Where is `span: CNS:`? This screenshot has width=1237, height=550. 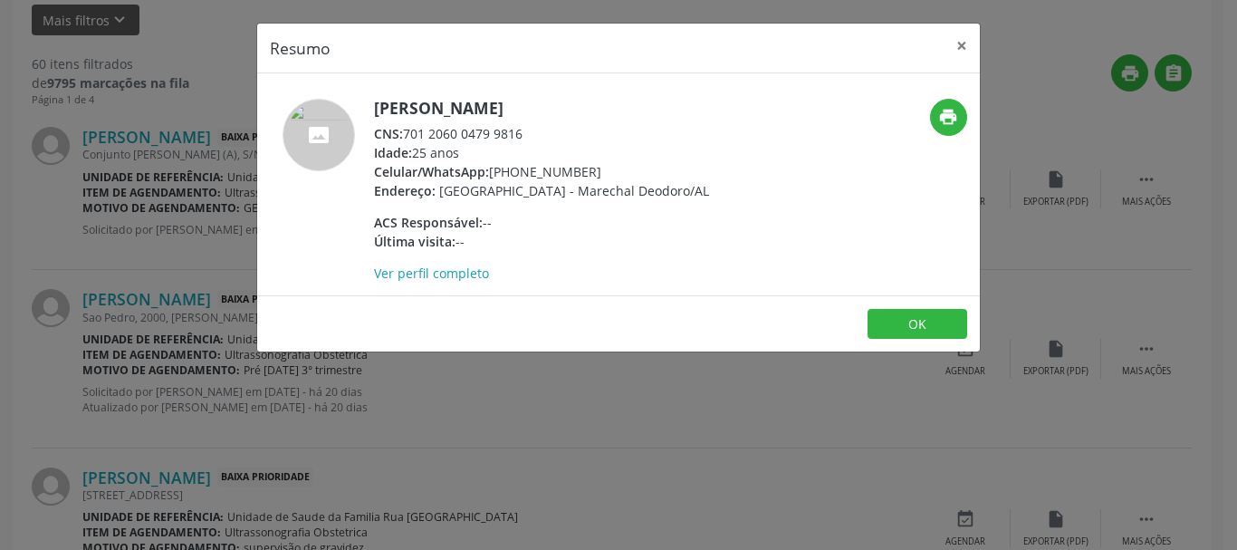
span: CNS: is located at coordinates (388, 133).